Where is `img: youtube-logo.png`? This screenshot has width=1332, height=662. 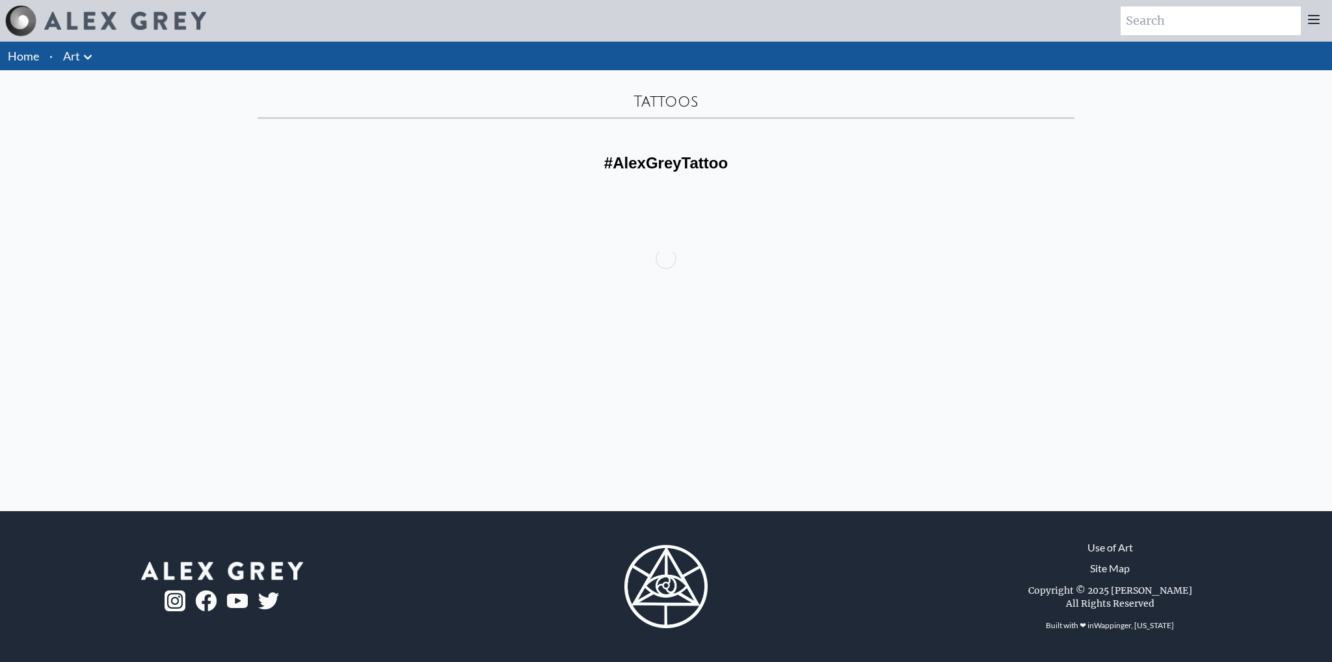 img: youtube-logo.png is located at coordinates (237, 601).